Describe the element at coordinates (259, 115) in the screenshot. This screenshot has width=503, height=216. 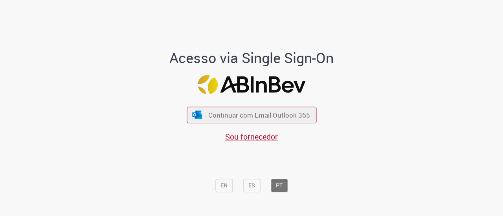
I see `span: Continuar com Email Outlook 365` at that location.